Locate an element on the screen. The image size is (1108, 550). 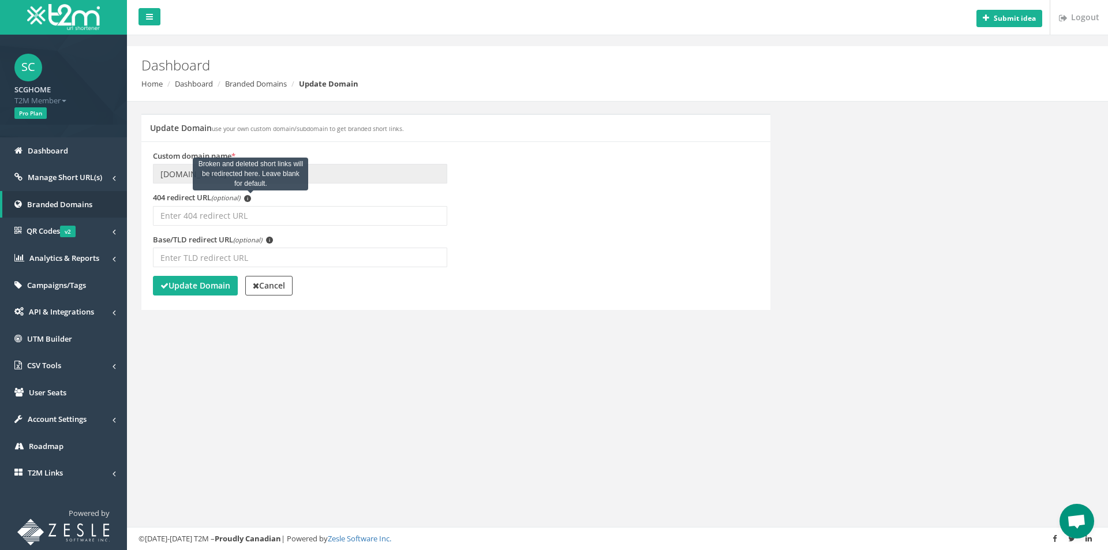
img: T2M URL Shortener powered by Zesle Software Inc. is located at coordinates (63, 532).